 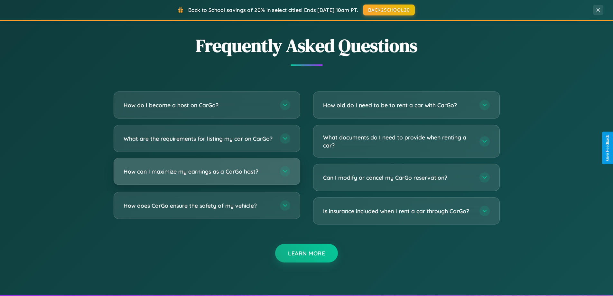 I want to click on h3: How do I become a host on CarGo?, so click(x=198, y=105).